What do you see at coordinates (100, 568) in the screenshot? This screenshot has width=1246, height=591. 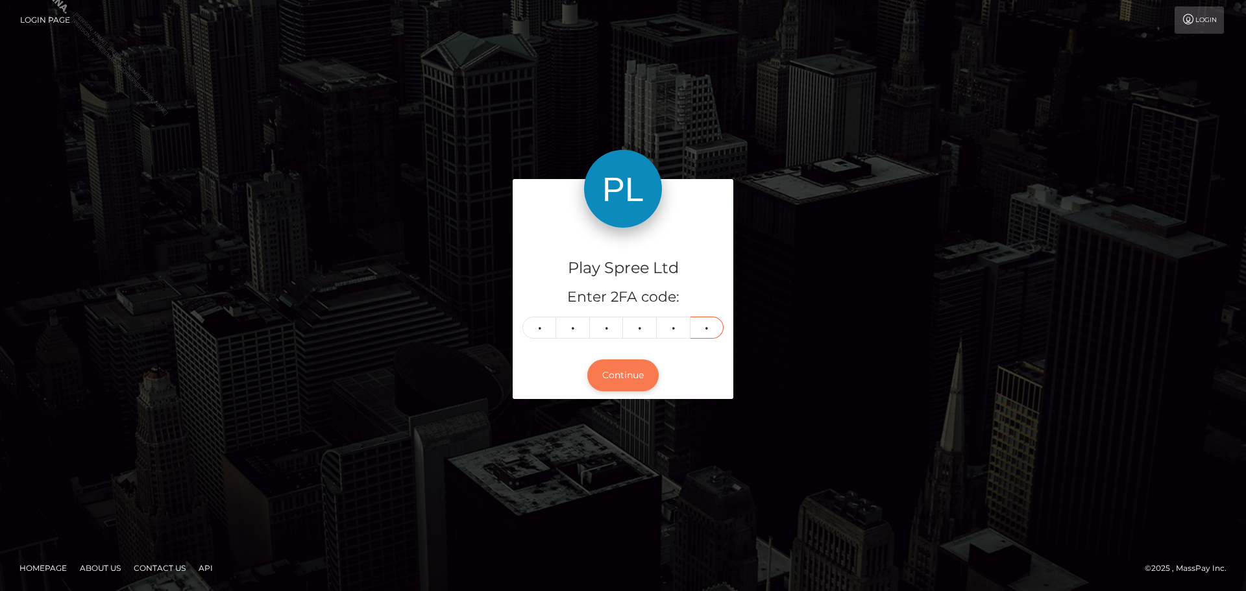 I see `a: About Us` at bounding box center [100, 568].